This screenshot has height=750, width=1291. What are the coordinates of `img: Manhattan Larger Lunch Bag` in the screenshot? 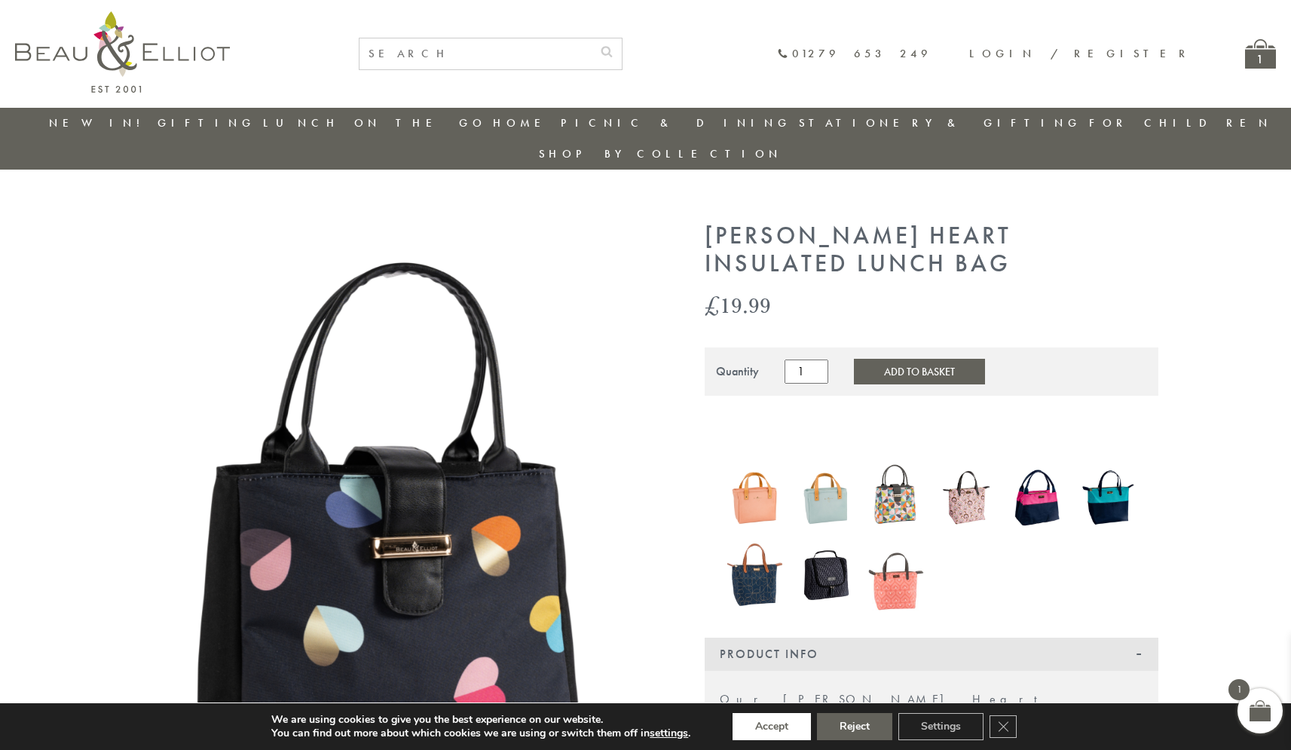 It's located at (825, 575).